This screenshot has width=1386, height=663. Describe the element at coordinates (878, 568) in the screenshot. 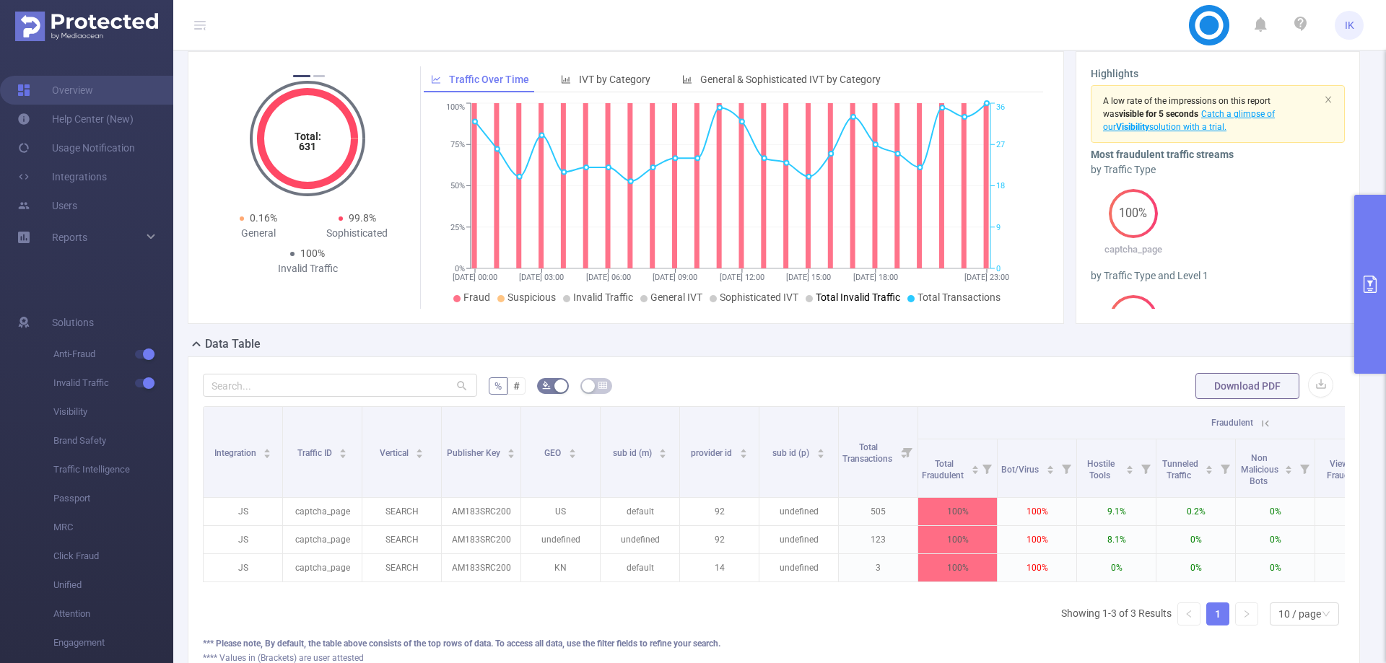

I see `p: 3` at that location.